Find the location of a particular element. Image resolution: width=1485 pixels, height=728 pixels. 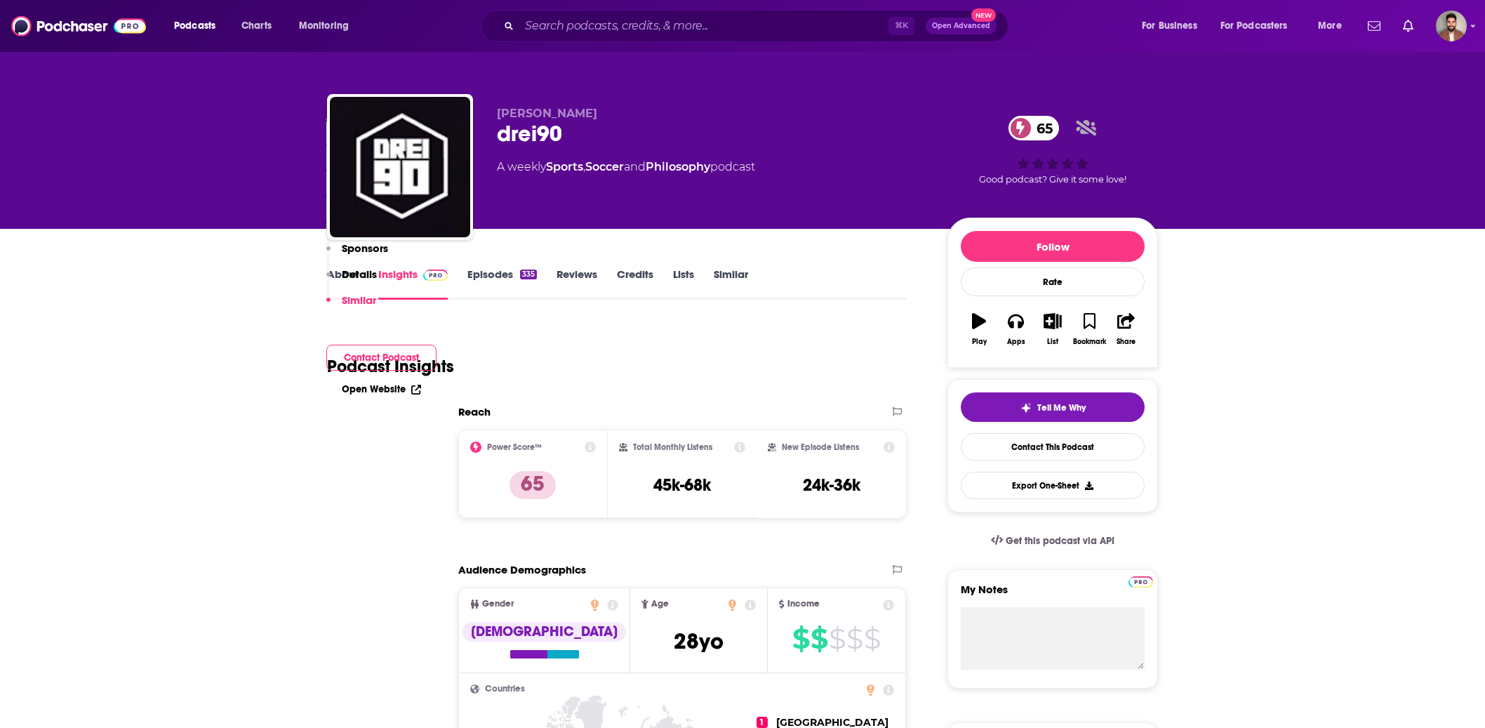

div: 335 is located at coordinates (529, 274).